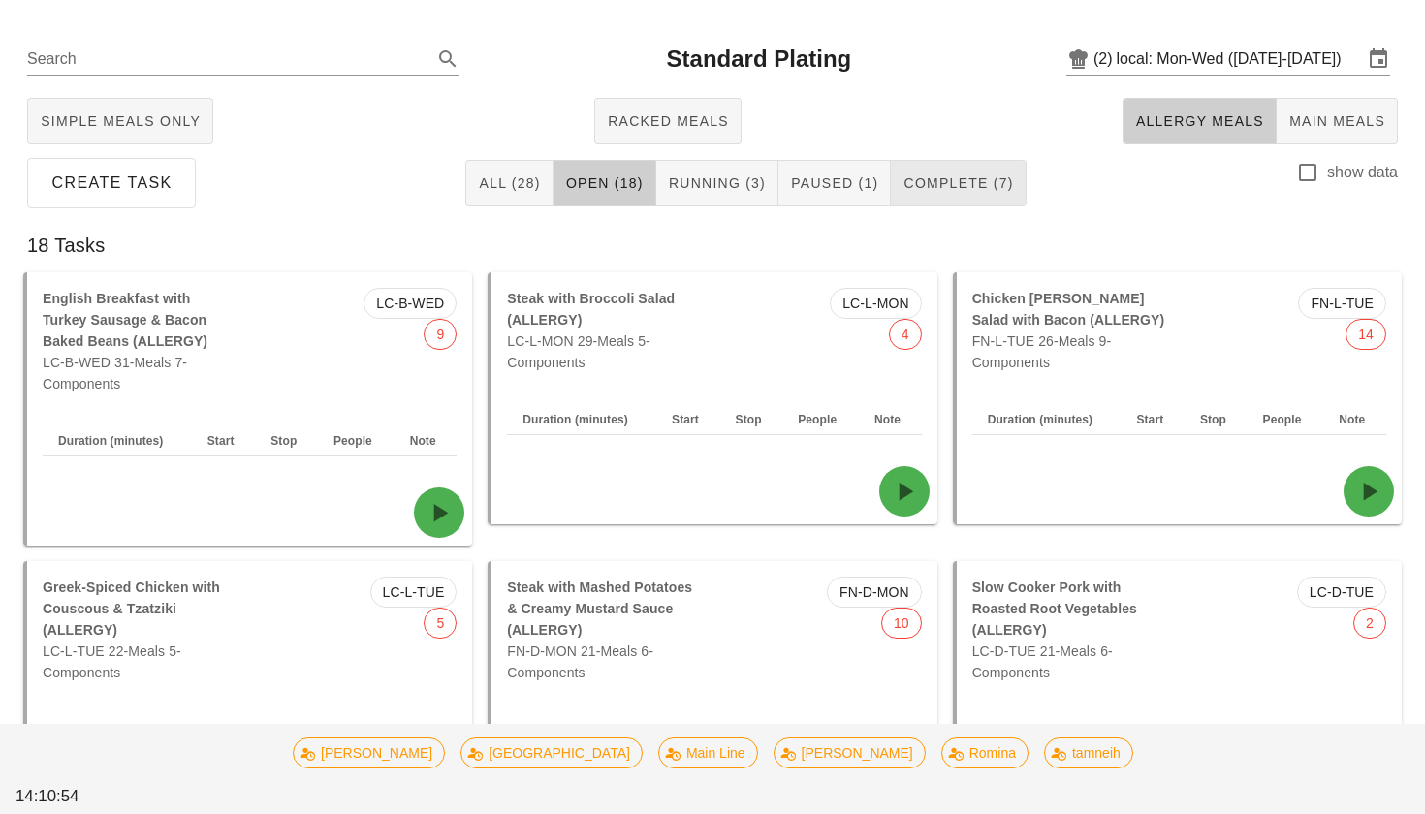 The width and height of the screenshot is (1425, 814). What do you see at coordinates (835, 183) in the screenshot?
I see `button: Paused (1)` at bounding box center [835, 183].